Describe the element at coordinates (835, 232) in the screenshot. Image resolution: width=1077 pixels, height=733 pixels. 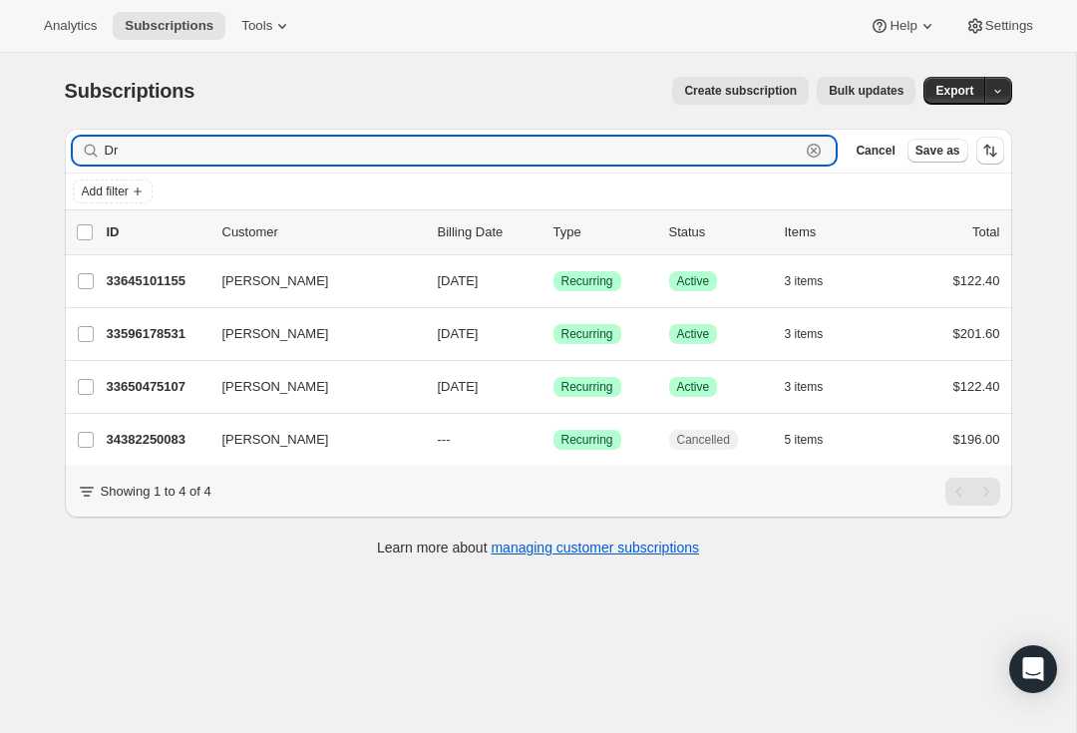
I see `div: Items` at that location.